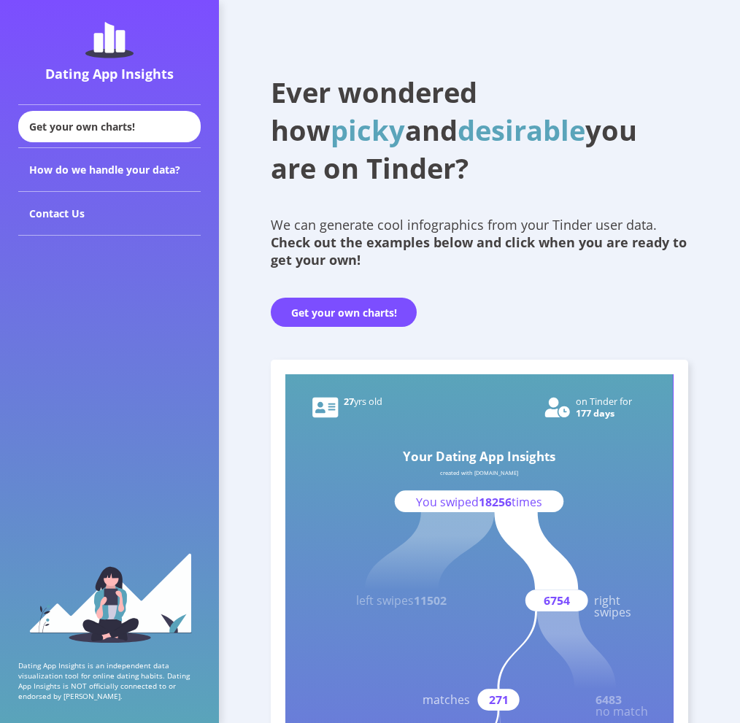  What do you see at coordinates (368, 130) in the screenshot?
I see `span: picky` at bounding box center [368, 130].